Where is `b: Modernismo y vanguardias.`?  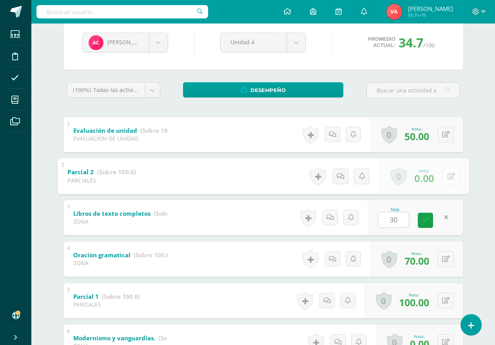
b: Modernismo y vanguardias. is located at coordinates (114, 338).